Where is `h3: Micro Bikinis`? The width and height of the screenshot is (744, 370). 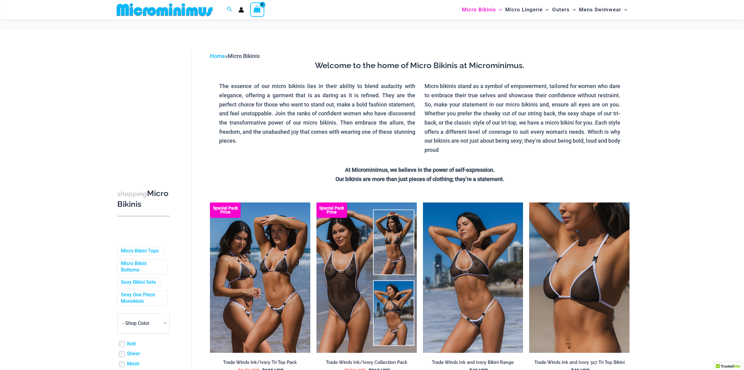
h3: Micro Bikinis is located at coordinates (143, 199).